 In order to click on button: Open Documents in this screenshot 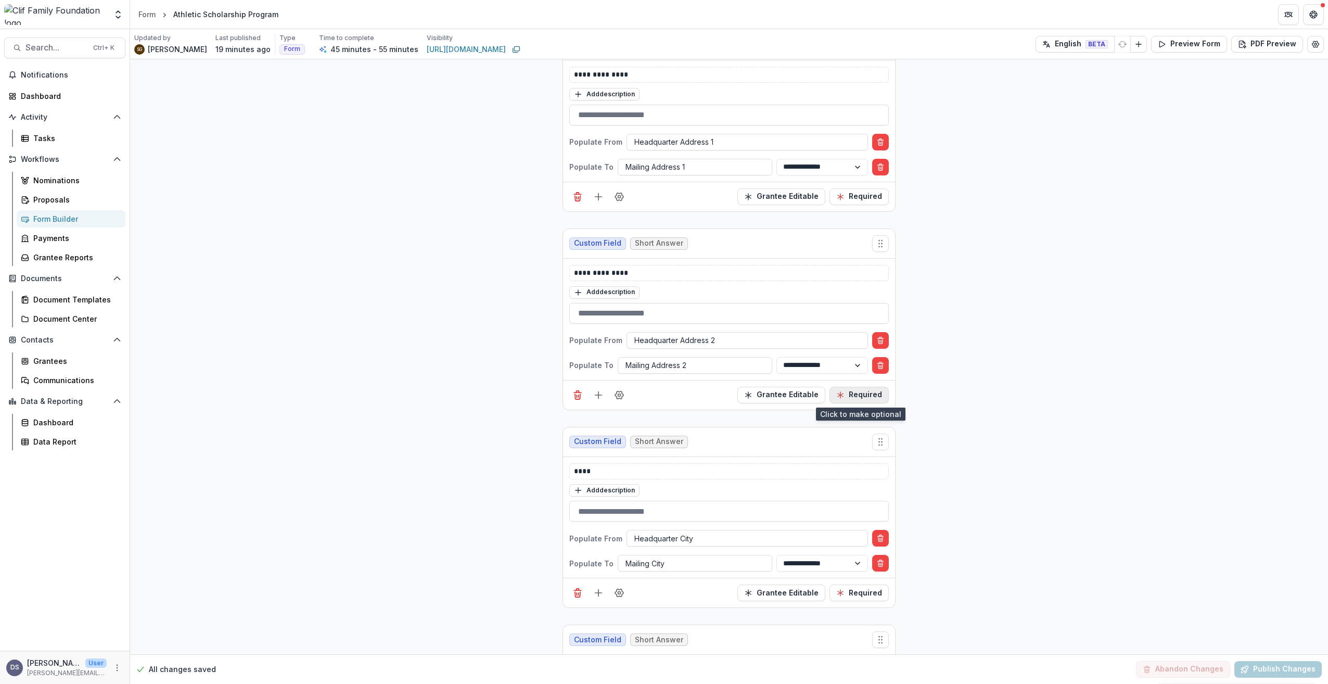, I will do `click(65, 278)`.